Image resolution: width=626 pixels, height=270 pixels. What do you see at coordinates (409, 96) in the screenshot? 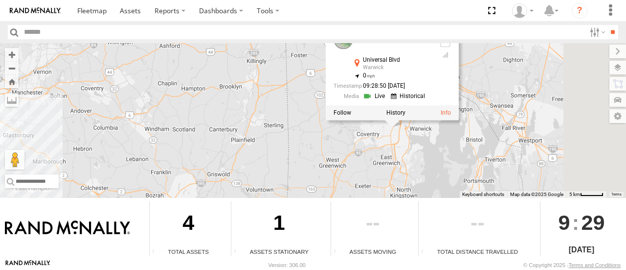
I see `a: View Historical Media Streams` at bounding box center [409, 96].